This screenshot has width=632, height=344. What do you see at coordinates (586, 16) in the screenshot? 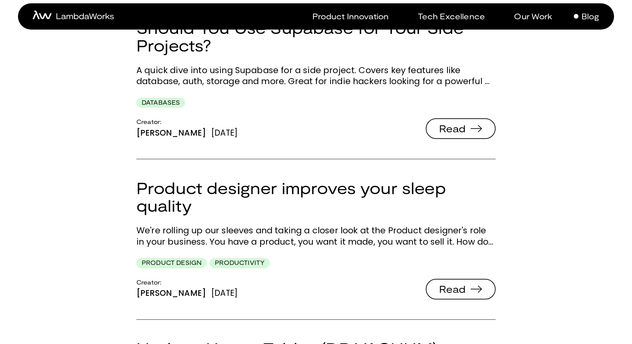
I see `a: Blog` at bounding box center [586, 16].